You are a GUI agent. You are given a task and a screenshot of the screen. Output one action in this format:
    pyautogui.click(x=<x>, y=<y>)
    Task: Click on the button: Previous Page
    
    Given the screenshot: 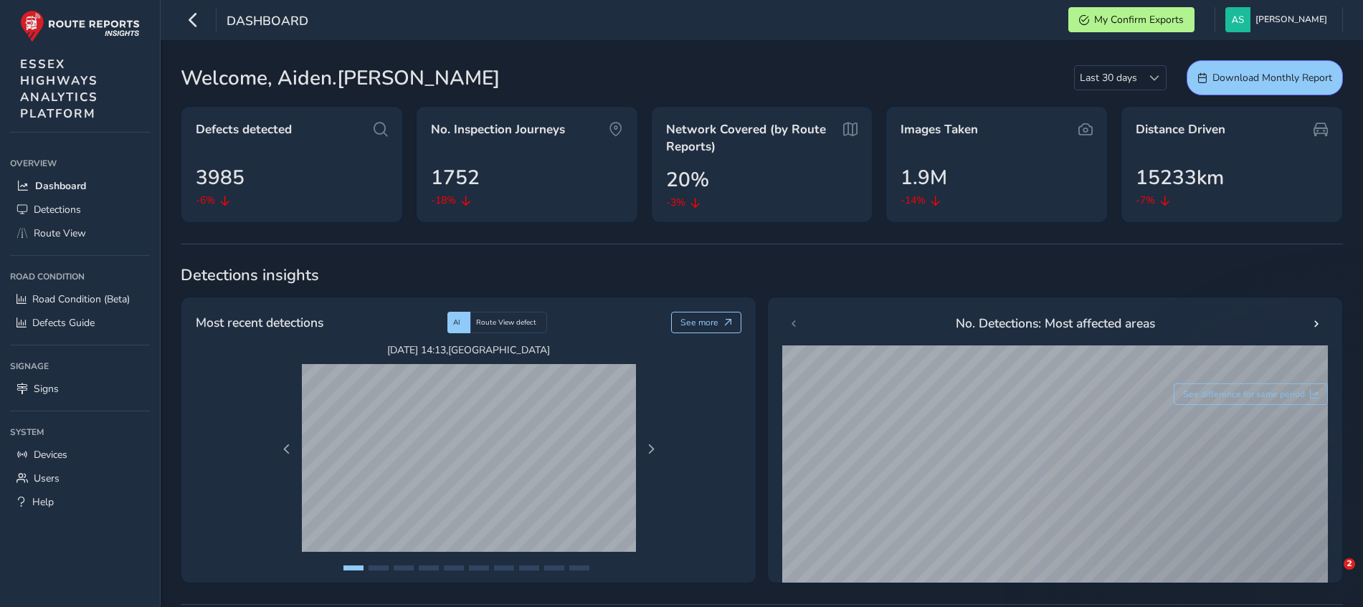 What is the action you would take?
    pyautogui.click(x=287, y=450)
    